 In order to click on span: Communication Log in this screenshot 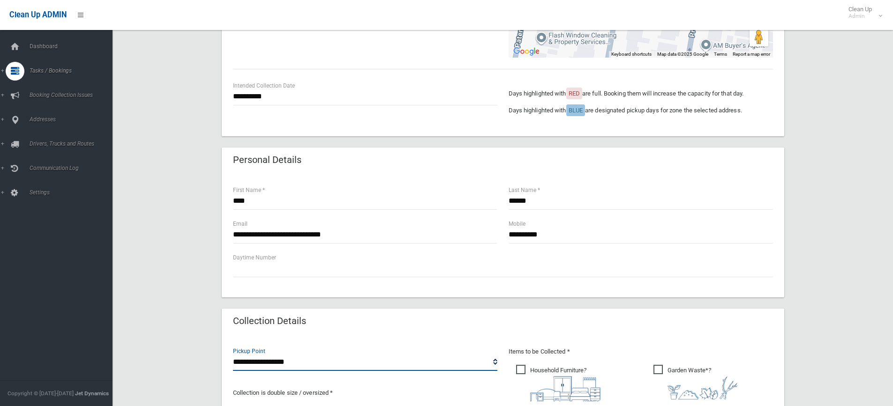, I will do `click(73, 168)`.